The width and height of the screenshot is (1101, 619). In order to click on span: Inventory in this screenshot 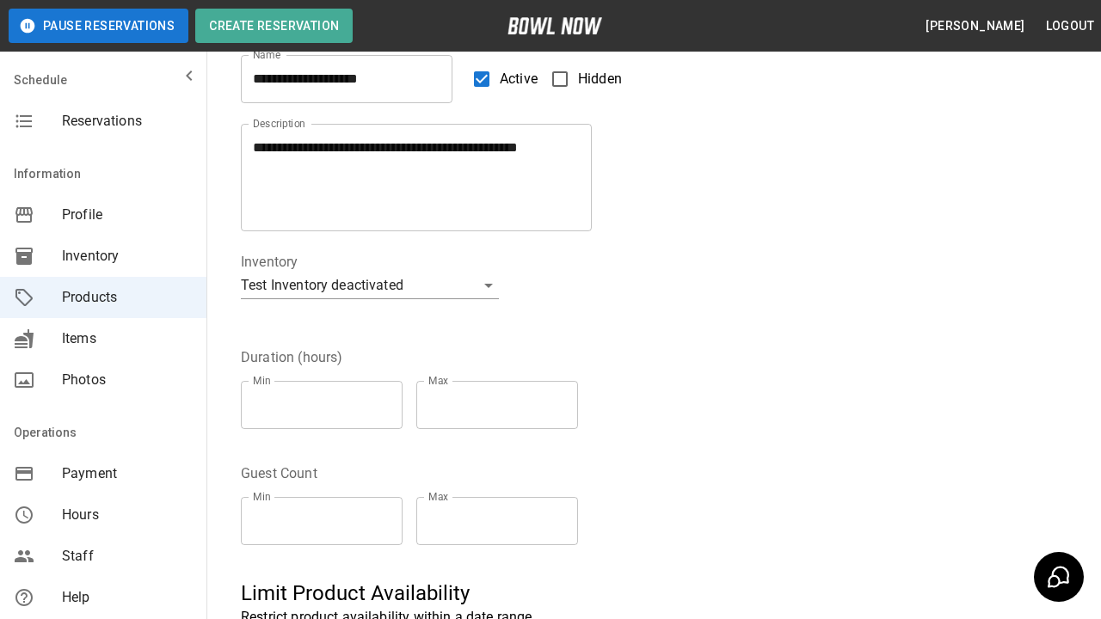, I will do `click(127, 256)`.